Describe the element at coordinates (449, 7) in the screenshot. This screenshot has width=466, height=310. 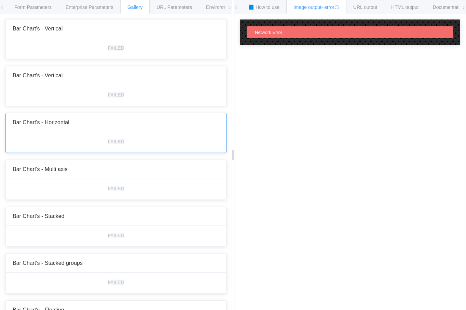
I see `span: Documentation` at that location.